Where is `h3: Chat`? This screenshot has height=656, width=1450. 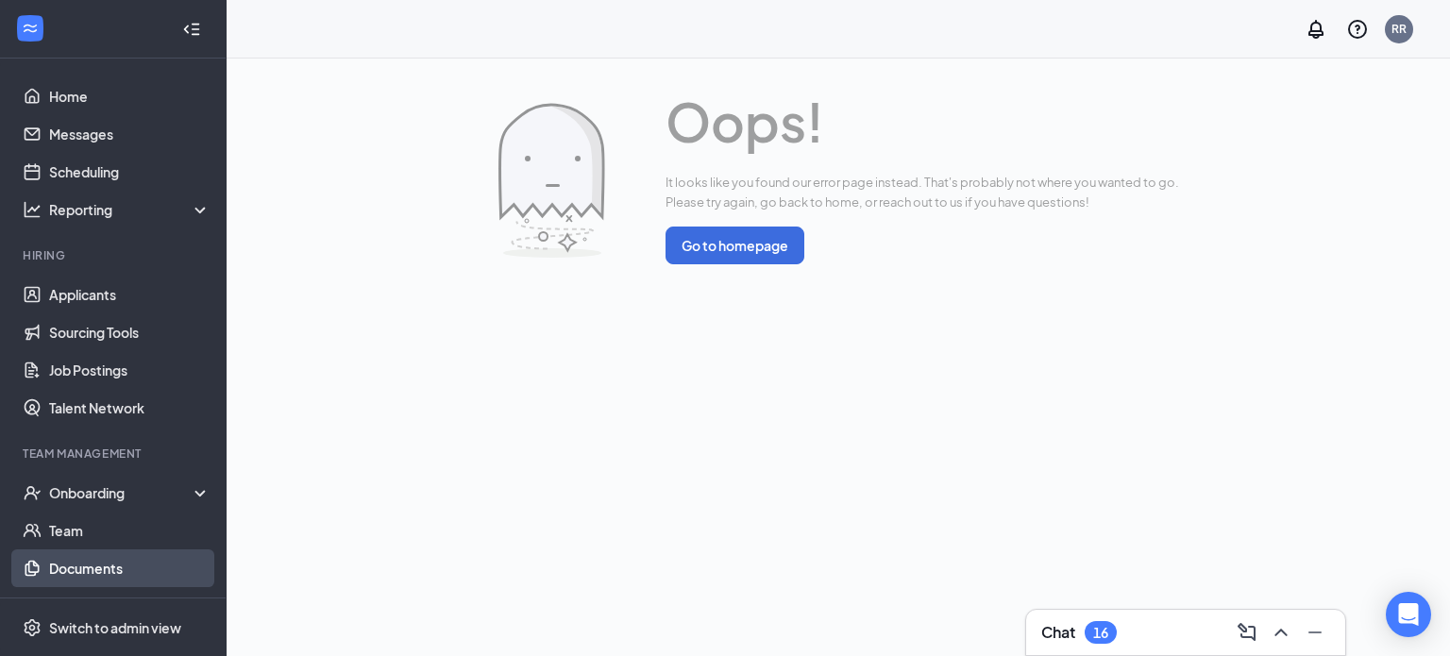 h3: Chat is located at coordinates (1058, 632).